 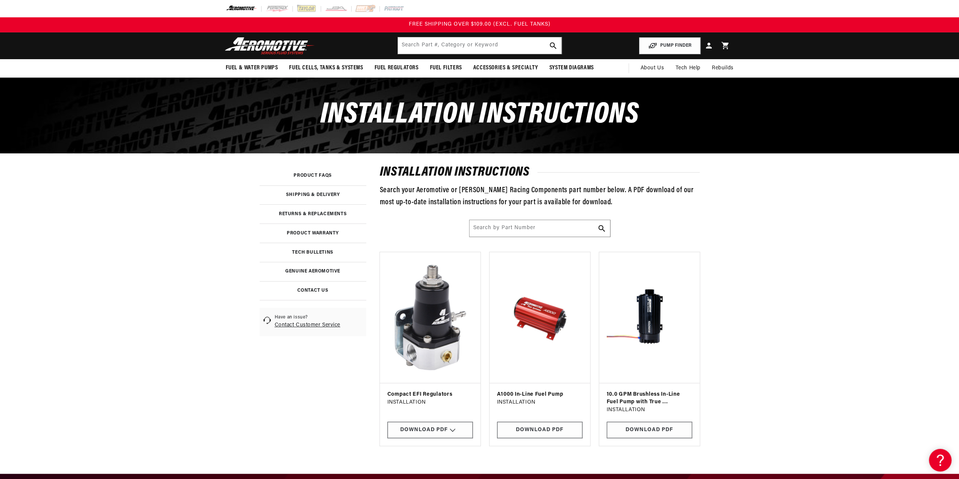 I want to click on h3: Compact EFI Regulators, so click(x=430, y=394).